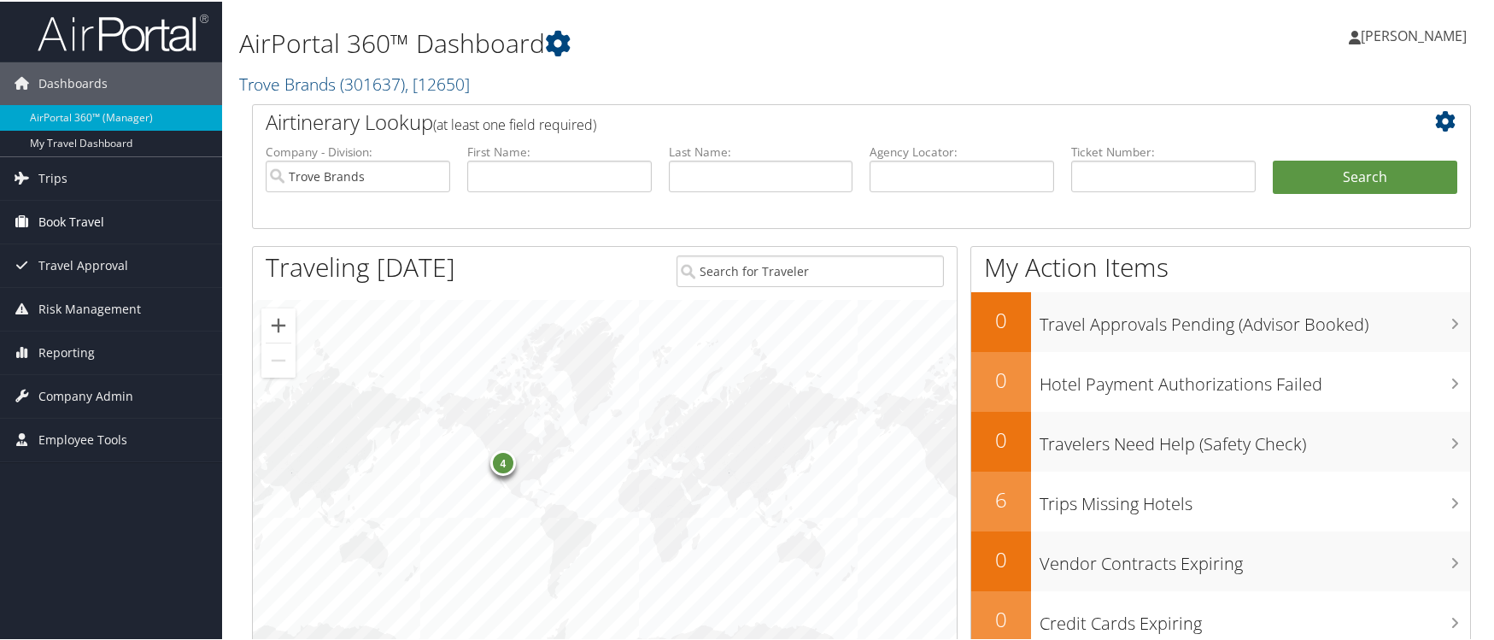 The image size is (1494, 640). Describe the element at coordinates (1164, 150) in the screenshot. I see `label: Ticket Number:` at that location.